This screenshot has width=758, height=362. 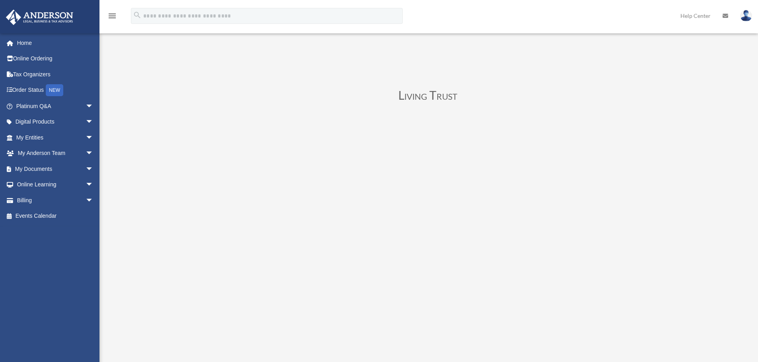 I want to click on a: My Documentsarrow_drop_down, so click(x=55, y=169).